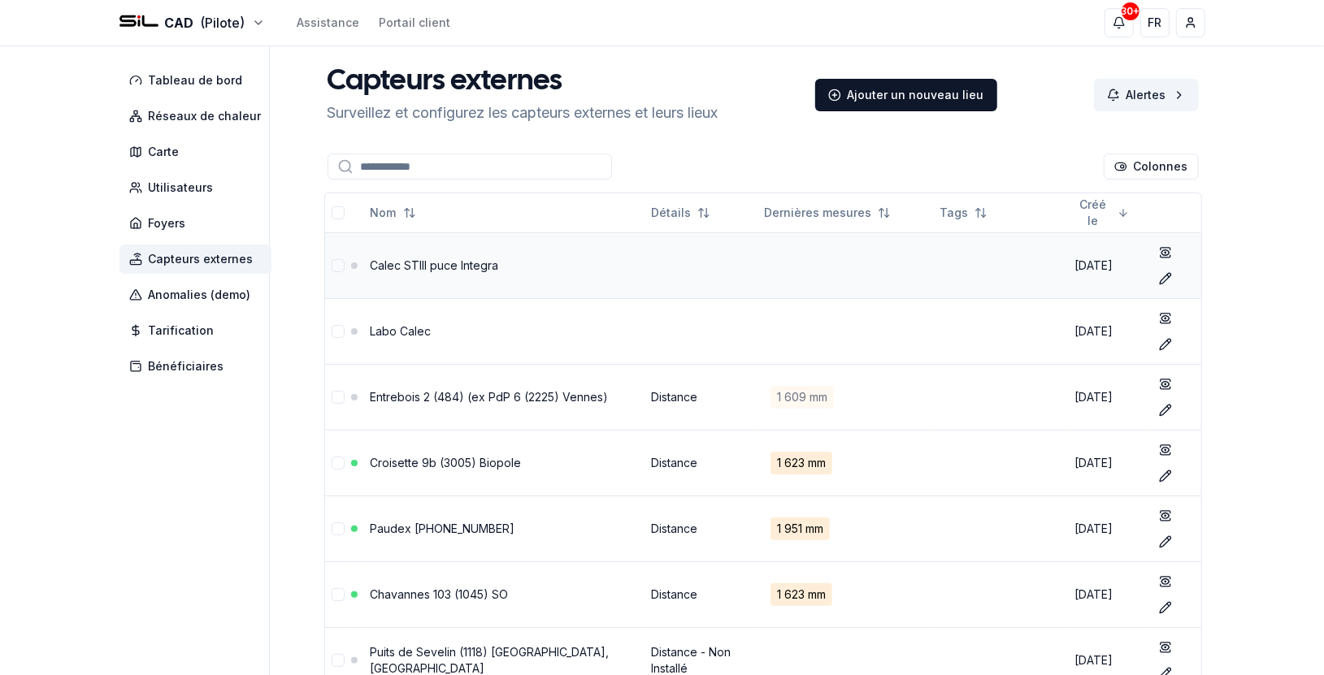 The image size is (1324, 675). Describe the element at coordinates (198, 367) in the screenshot. I see `a: Bénéficiaires` at that location.